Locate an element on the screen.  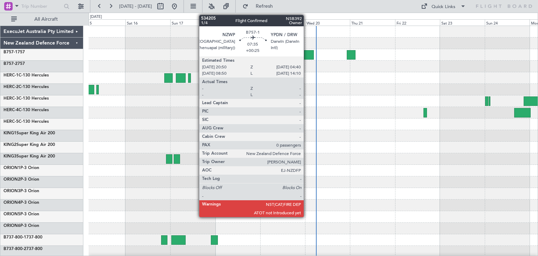
a: HERC-4C-130 Hercules is located at coordinates (26, 110).